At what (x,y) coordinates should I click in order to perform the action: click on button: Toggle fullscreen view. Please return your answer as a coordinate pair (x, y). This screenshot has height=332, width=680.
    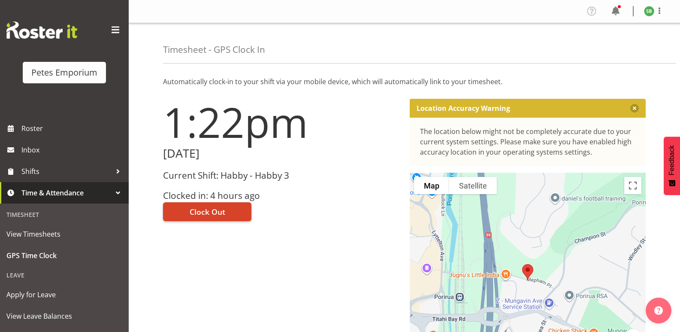
    Looking at the image, I should click on (633, 185).